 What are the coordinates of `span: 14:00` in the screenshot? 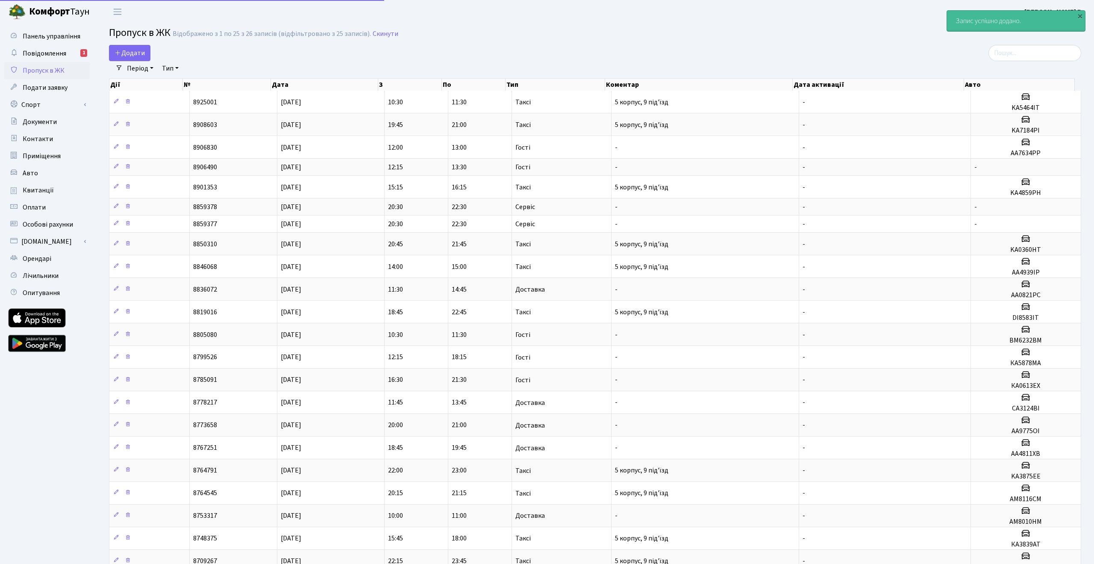 It's located at (395, 267).